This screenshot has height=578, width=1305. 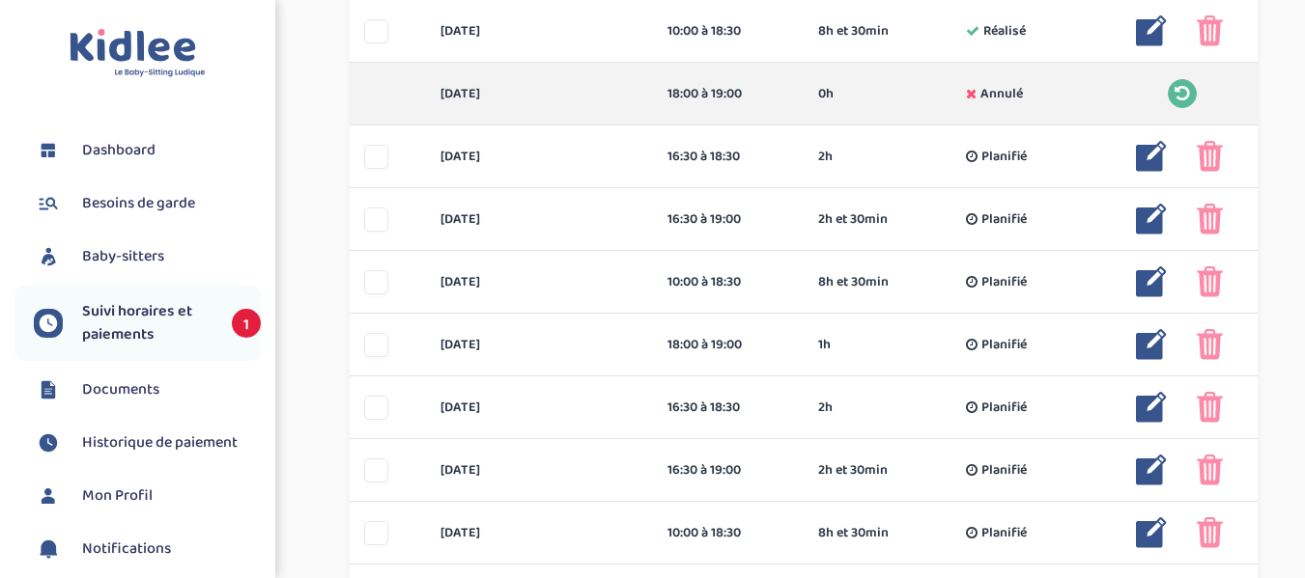 I want to click on a: Suivi horaires et paiements 1, so click(x=147, y=323).